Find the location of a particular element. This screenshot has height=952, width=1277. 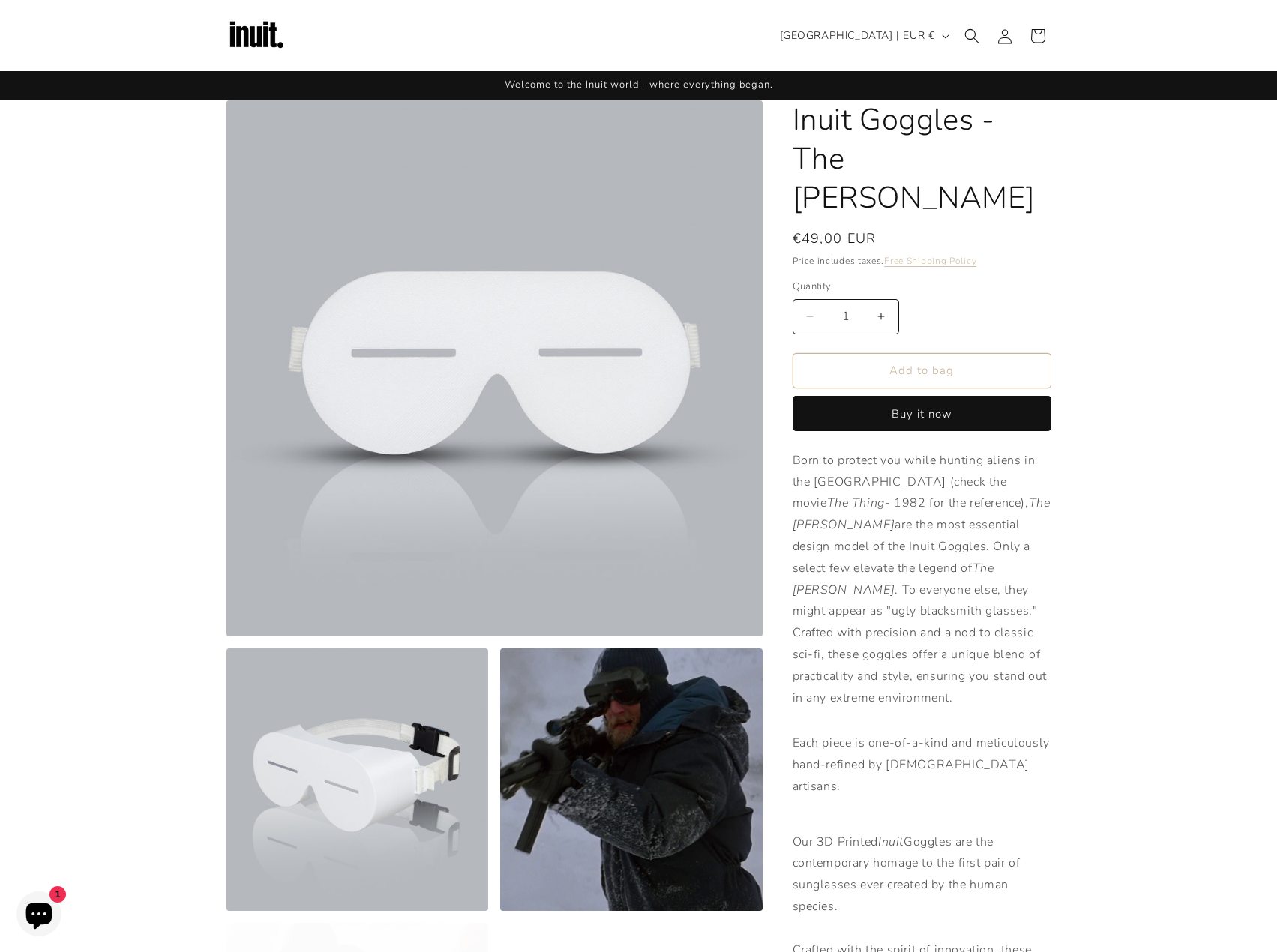

em: Inuit is located at coordinates (891, 842).